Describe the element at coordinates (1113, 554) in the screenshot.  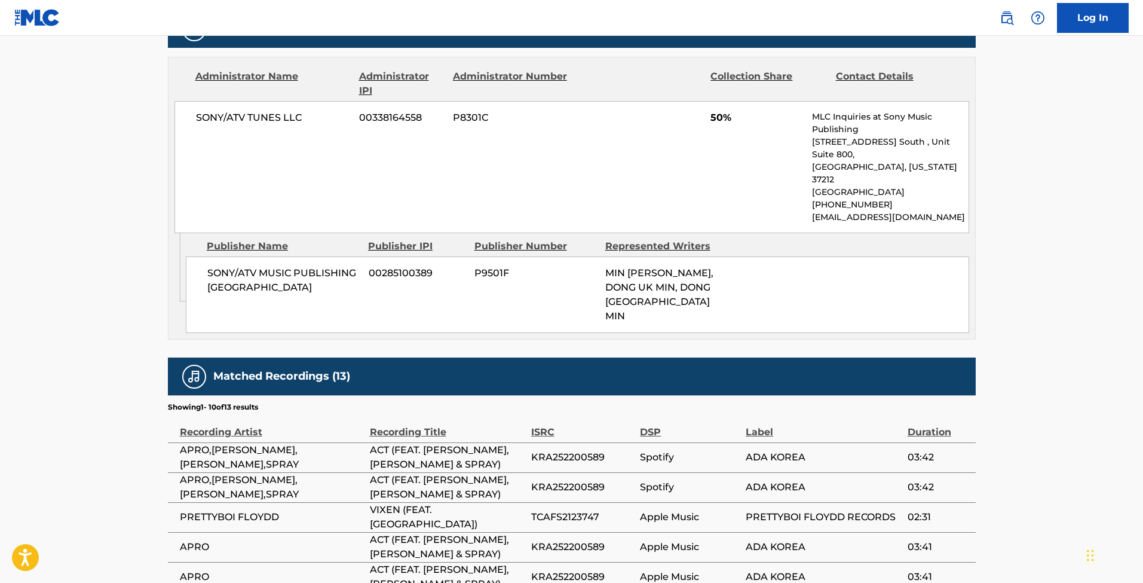
I see `div: Chat Widget` at that location.